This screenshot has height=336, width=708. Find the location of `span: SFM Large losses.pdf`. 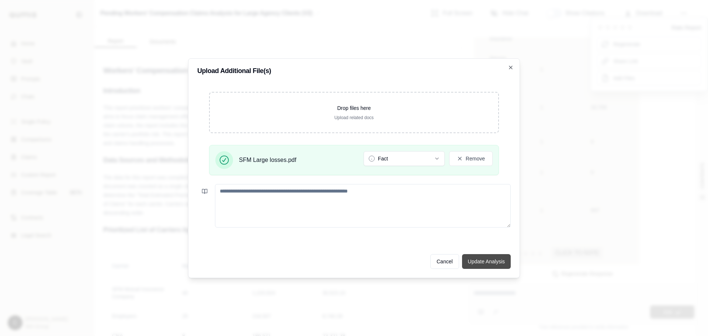

span: SFM Large losses.pdf is located at coordinates (268, 160).